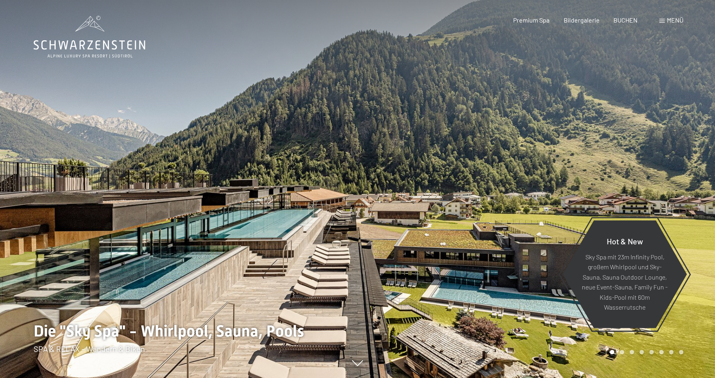  Describe the element at coordinates (625, 241) in the screenshot. I see `span: Hot & New` at that location.